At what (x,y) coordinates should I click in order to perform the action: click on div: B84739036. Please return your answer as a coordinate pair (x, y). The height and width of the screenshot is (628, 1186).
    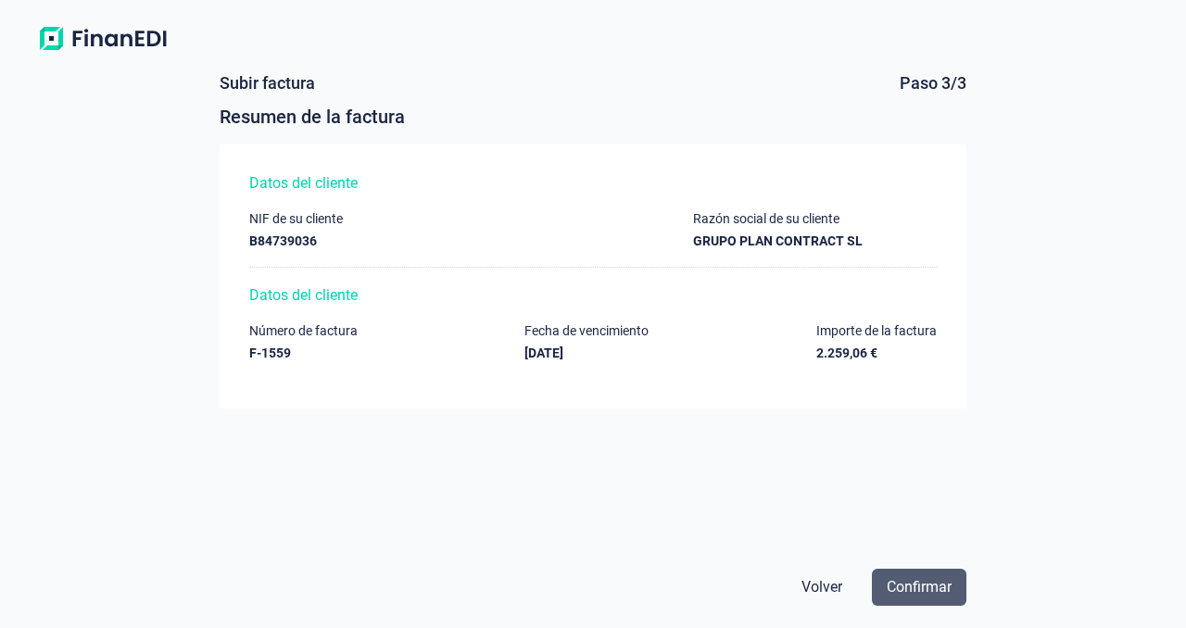
    Looking at the image, I should click on (296, 241).